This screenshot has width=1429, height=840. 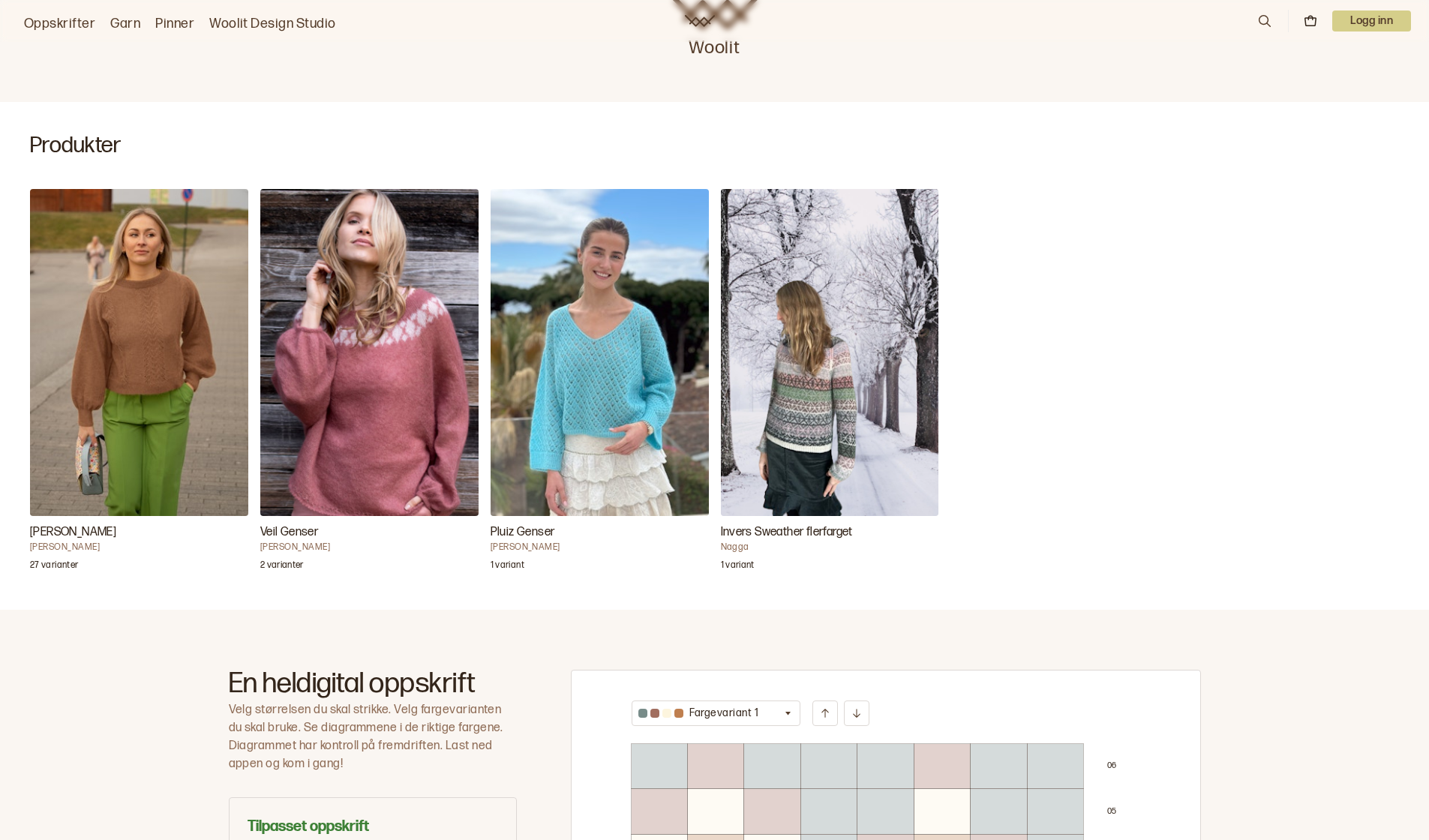 What do you see at coordinates (369, 533) in the screenshot?
I see `h3: Veil Genser` at bounding box center [369, 533].